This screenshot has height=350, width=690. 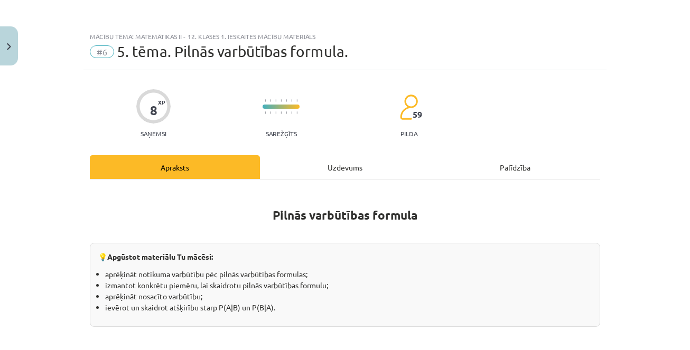 I want to click on li: aprēķināt nosacīto varbūtību;, so click(x=348, y=297).